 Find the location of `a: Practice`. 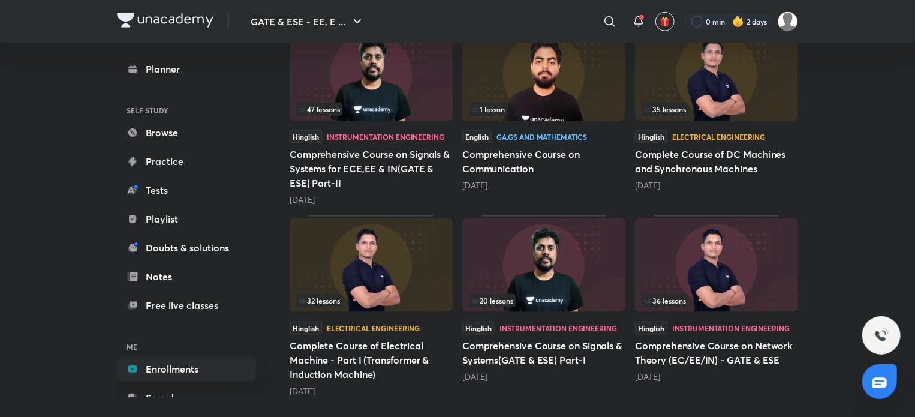

a: Practice is located at coordinates (187, 161).